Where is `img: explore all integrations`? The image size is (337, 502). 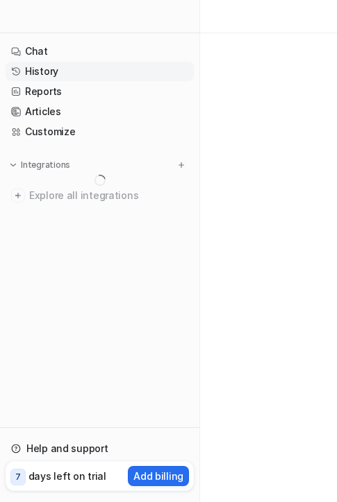
img: explore all integrations is located at coordinates (18, 196).